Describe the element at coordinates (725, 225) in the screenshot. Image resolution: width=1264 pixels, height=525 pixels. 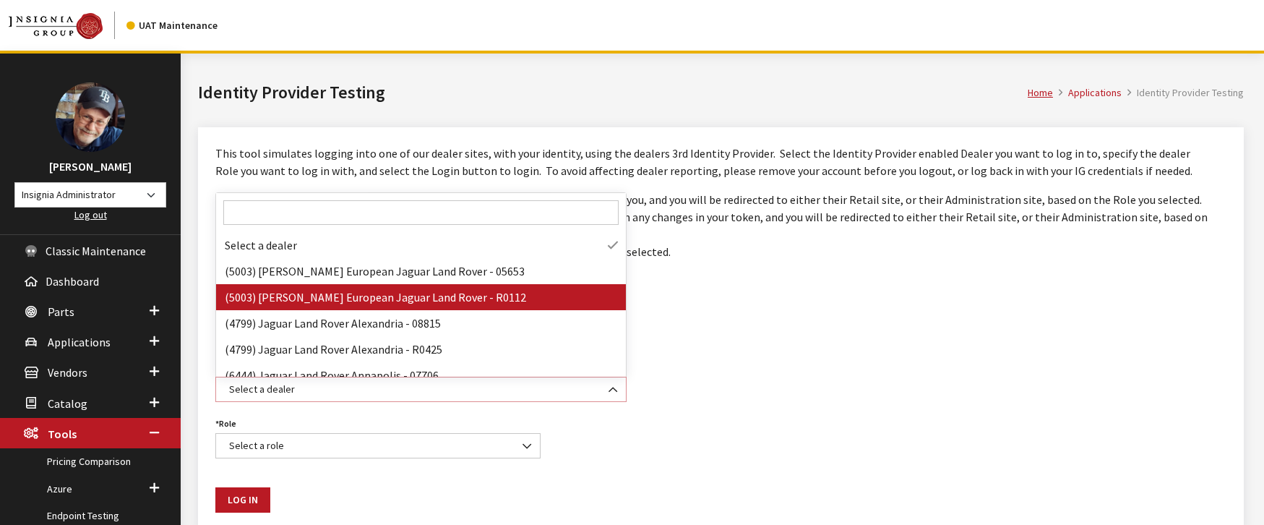
I see `li: If you have logged into the dealer, your dealer user account will be updated with any changes in ...` at that location.